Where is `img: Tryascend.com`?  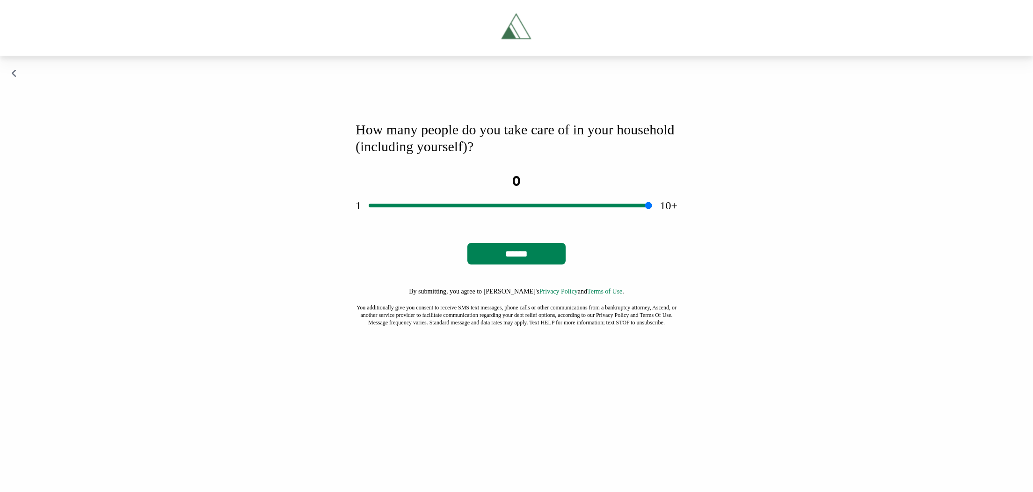
img: Tryascend.com is located at coordinates (516, 28).